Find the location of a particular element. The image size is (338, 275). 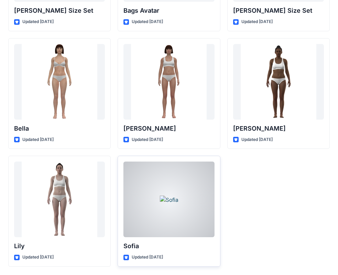

a: Emma is located at coordinates (169, 82).